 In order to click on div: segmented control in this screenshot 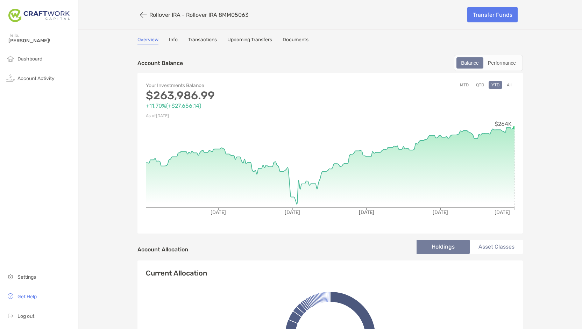, I will do `click(489, 63)`.